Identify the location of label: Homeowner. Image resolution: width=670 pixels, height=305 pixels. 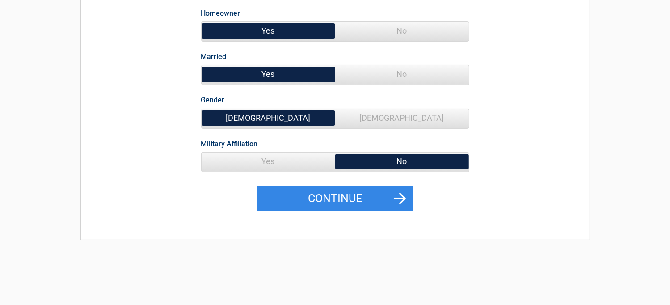
(221, 13).